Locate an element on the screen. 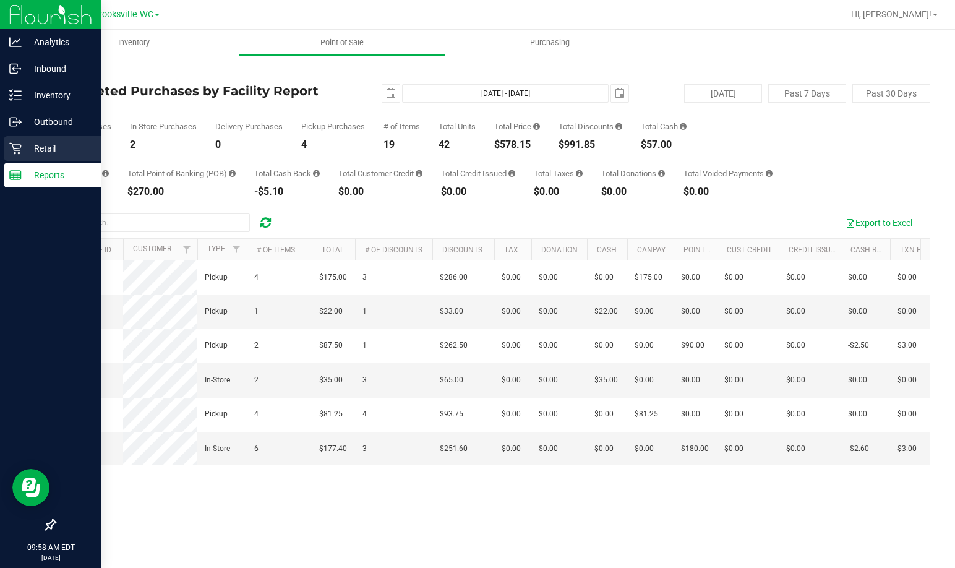 This screenshot has height=568, width=955. inline-svg: Retail is located at coordinates (15, 148).